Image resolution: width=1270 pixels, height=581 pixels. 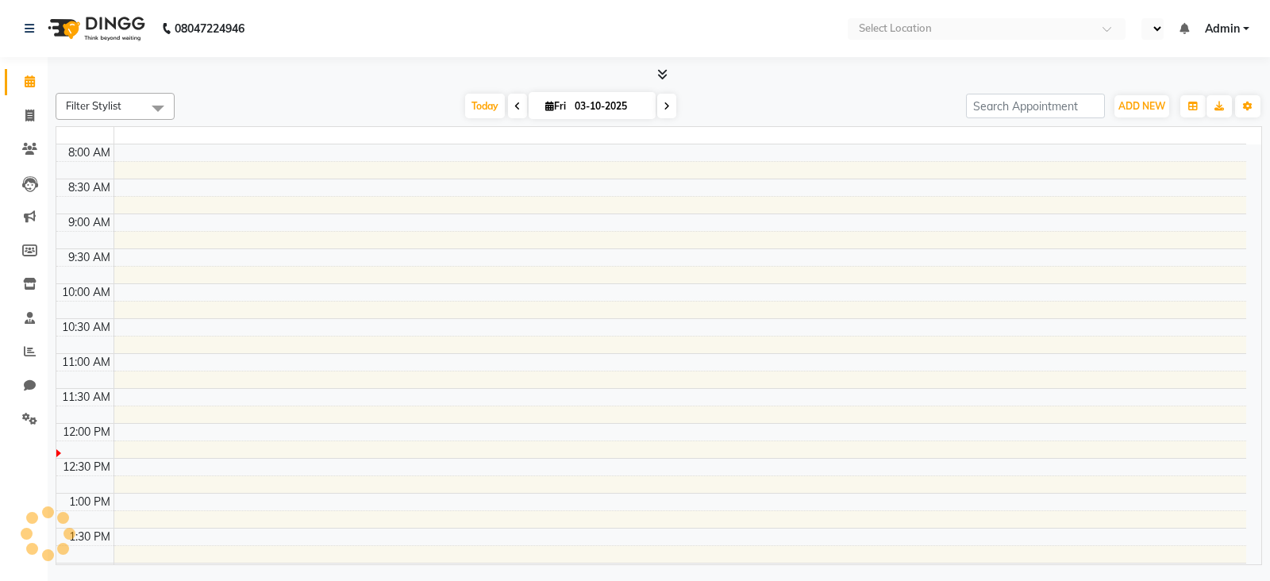 I want to click on div: 12:00 PM, so click(x=86, y=432).